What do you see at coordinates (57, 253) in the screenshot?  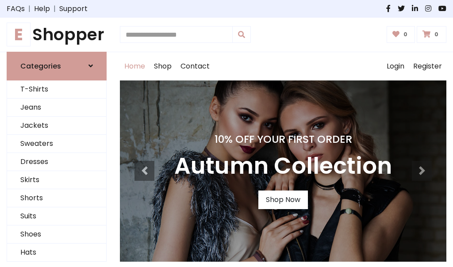 I see `a: Hats` at bounding box center [57, 253].